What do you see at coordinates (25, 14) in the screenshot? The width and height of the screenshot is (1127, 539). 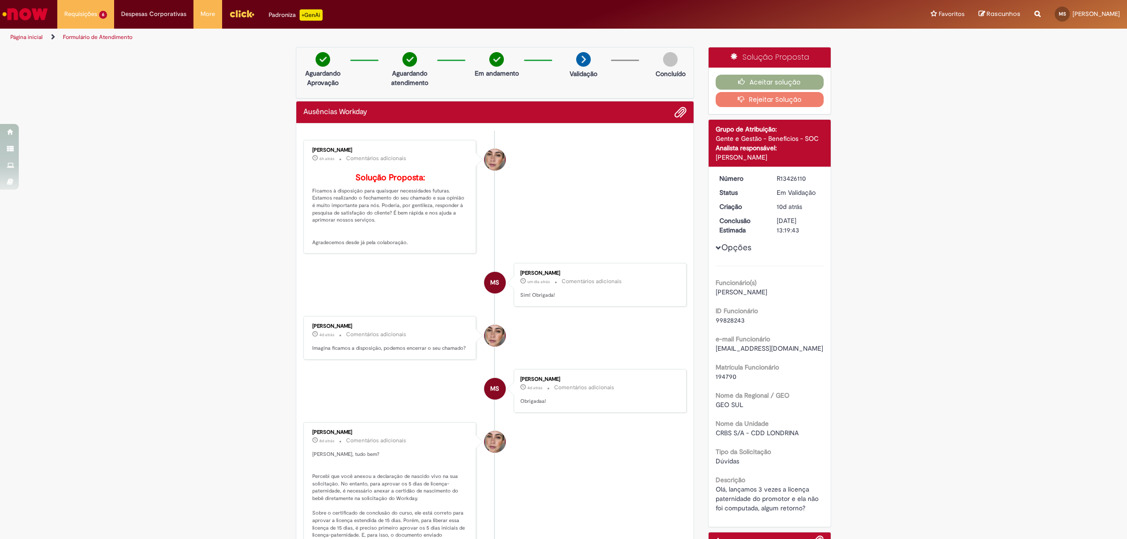 I see `img: ServiceNow` at bounding box center [25, 14].